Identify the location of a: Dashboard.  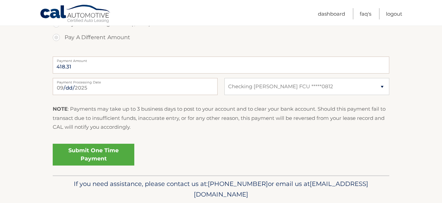
(332, 14).